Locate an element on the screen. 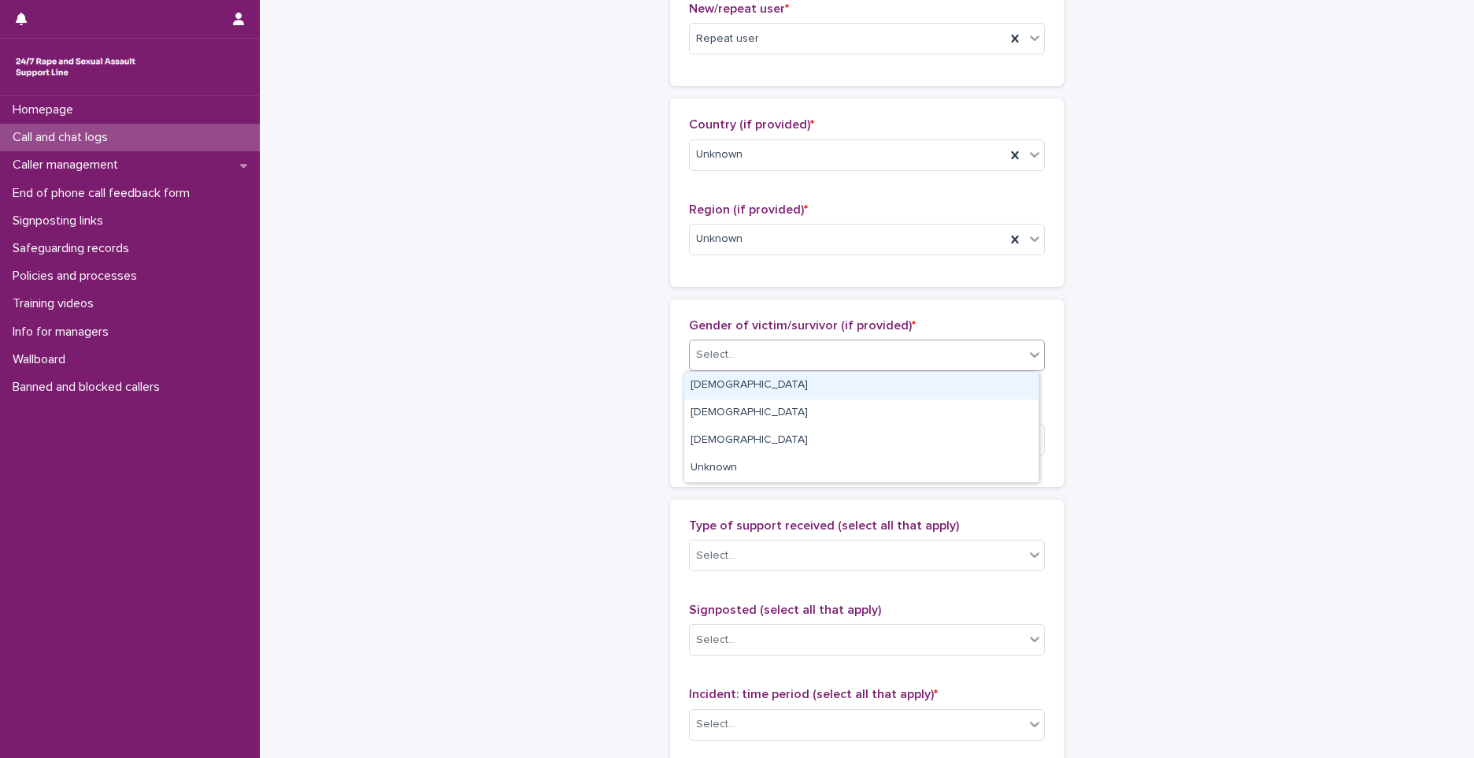  span: Region (if provided) is located at coordinates (748, 209).